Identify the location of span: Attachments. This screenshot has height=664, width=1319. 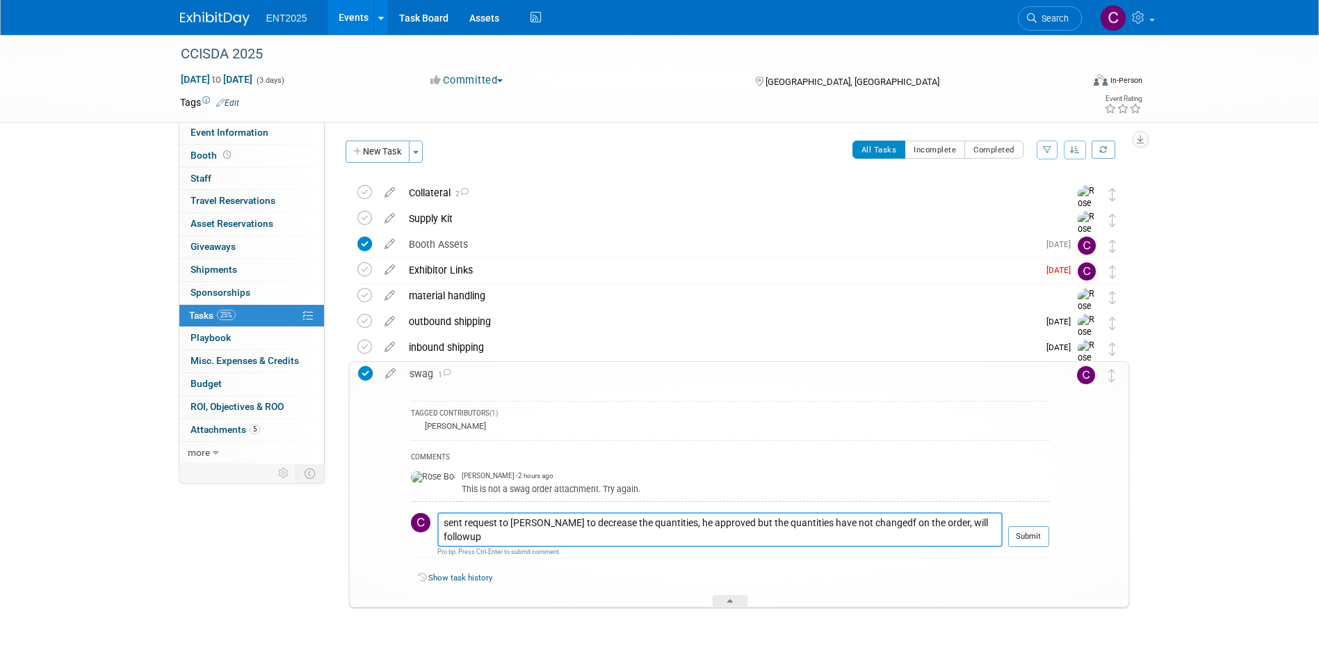
(225, 429).